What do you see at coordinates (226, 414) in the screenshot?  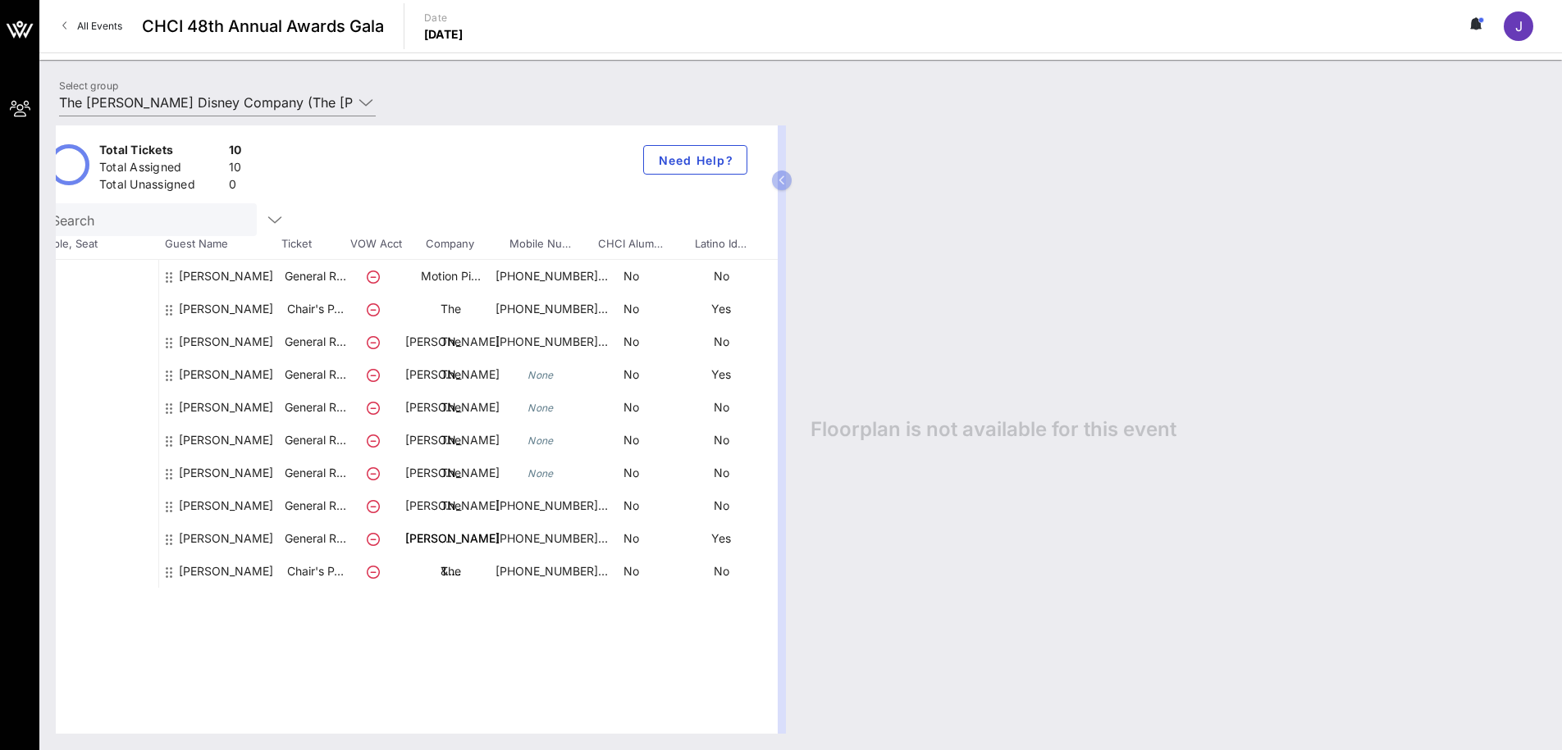 I see `div: Jose Gonzalez` at bounding box center [226, 414].